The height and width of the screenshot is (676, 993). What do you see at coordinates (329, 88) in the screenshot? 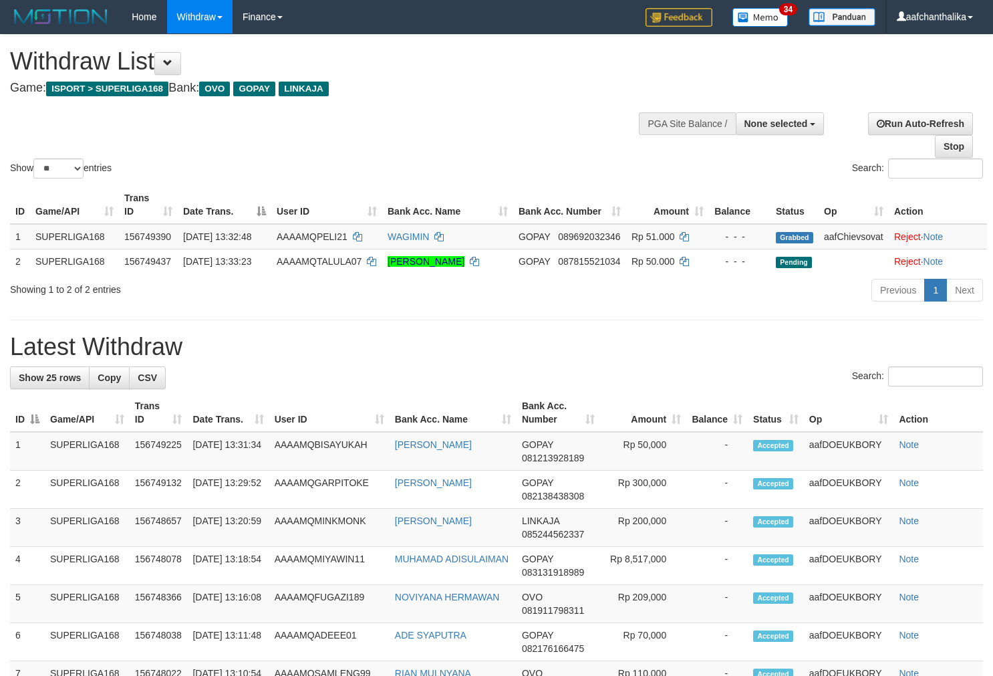
I see `h4: Game: Bank:` at bounding box center [329, 88].